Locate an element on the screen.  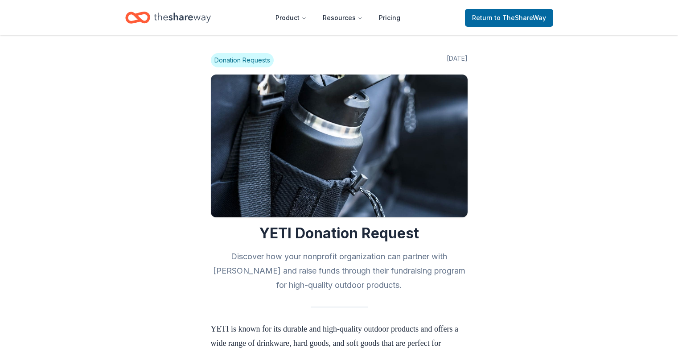
button: Resources is located at coordinates (343, 18).